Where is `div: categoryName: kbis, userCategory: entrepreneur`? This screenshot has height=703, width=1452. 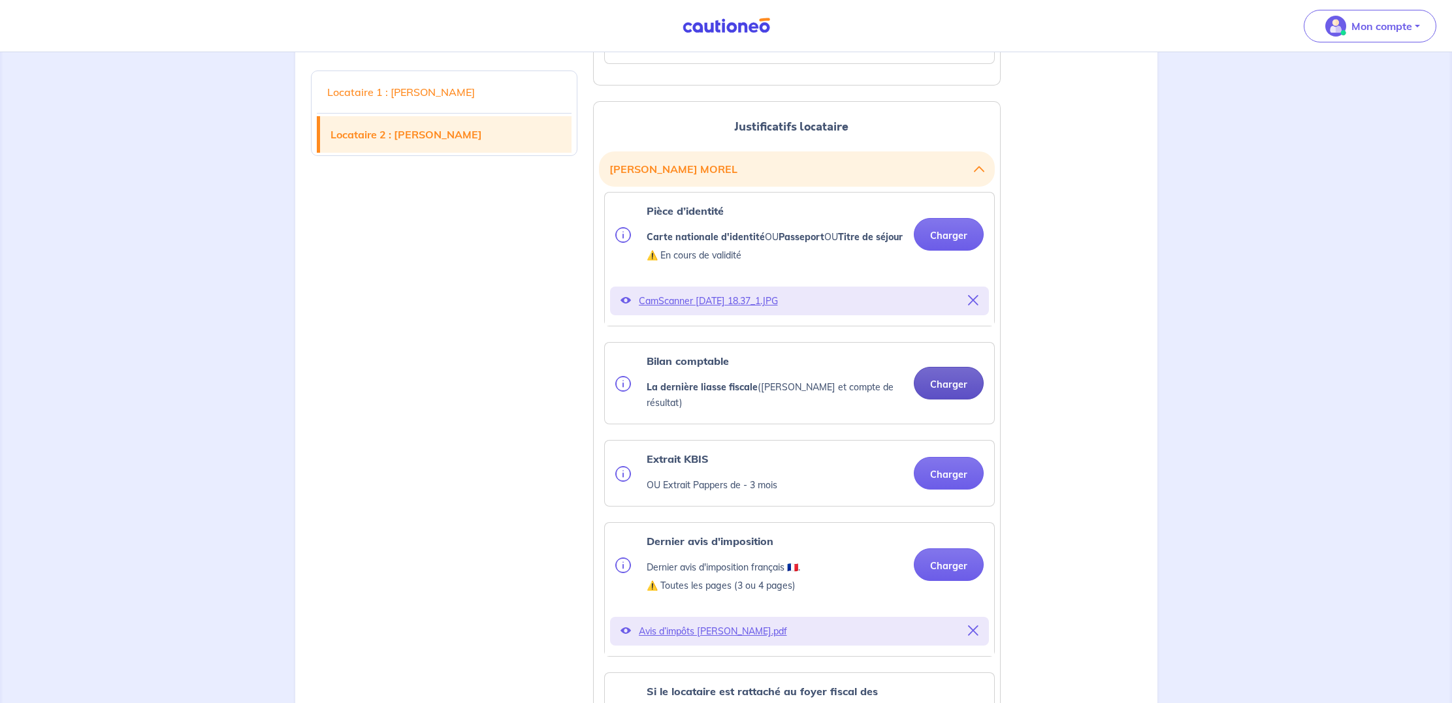 div: categoryName: kbis, userCategory: entrepreneur is located at coordinates (799, 474).